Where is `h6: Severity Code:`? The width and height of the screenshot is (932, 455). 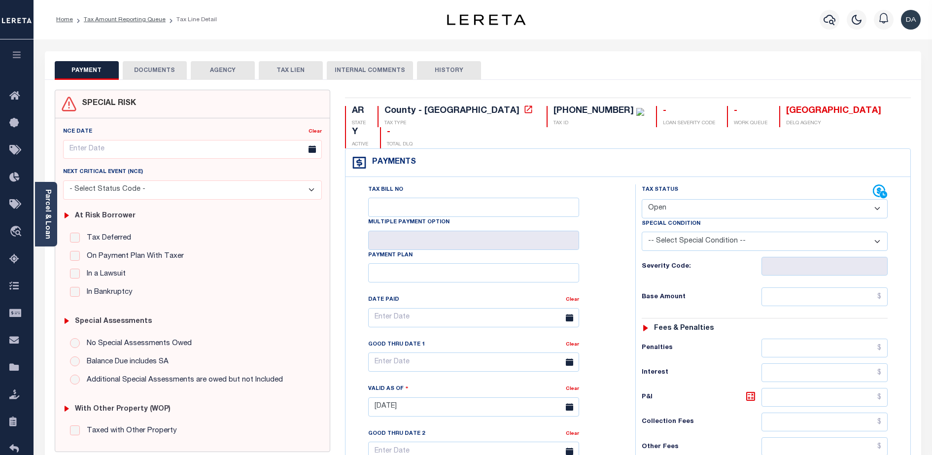 h6: Severity Code: is located at coordinates (701, 267).